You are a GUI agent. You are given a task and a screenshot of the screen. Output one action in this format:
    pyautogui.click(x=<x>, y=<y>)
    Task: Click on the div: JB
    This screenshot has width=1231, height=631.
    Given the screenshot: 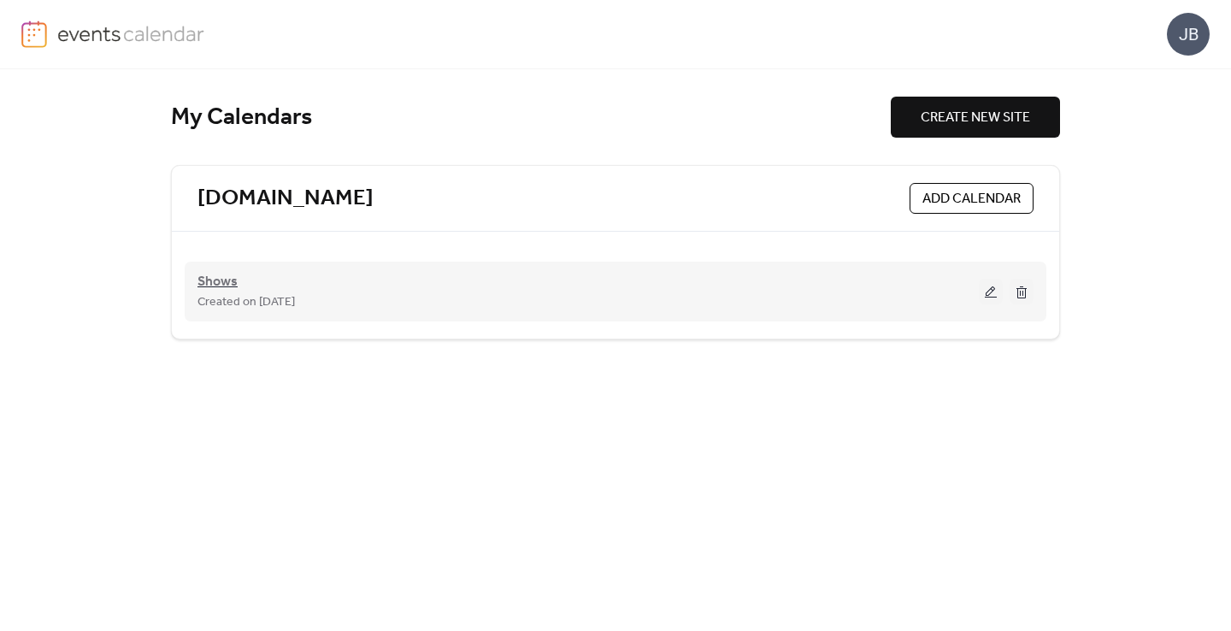 What is the action you would take?
    pyautogui.click(x=1188, y=34)
    